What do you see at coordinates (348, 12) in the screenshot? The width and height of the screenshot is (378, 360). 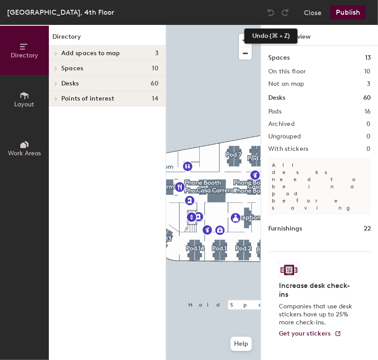 I see `button: Publish` at bounding box center [348, 12].